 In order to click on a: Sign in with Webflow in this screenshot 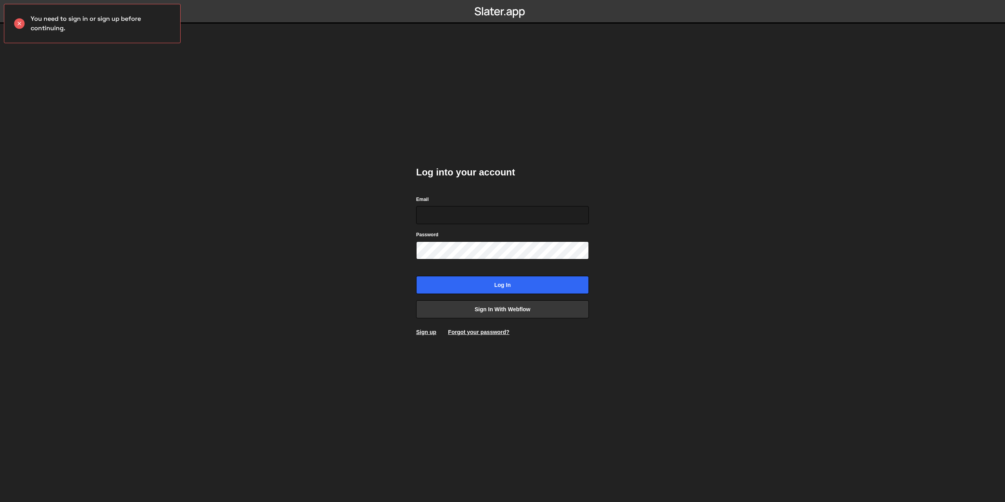, I will do `click(502, 309)`.